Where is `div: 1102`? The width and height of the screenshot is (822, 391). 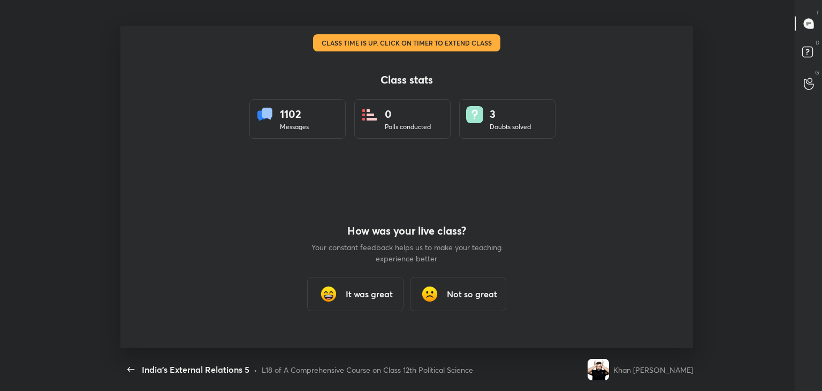 div: 1102 is located at coordinates (294, 114).